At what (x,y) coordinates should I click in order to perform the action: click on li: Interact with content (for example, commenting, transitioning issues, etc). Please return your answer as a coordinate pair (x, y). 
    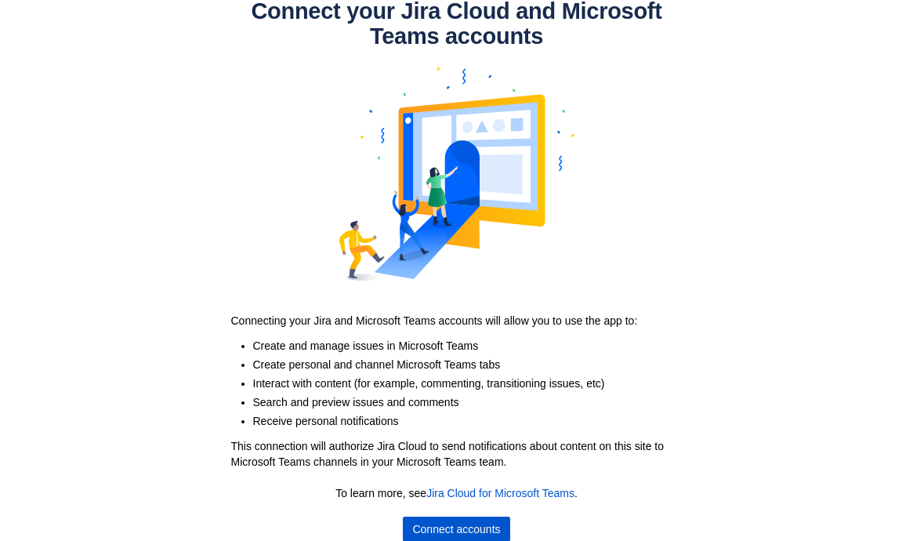
    Looking at the image, I should click on (473, 383).